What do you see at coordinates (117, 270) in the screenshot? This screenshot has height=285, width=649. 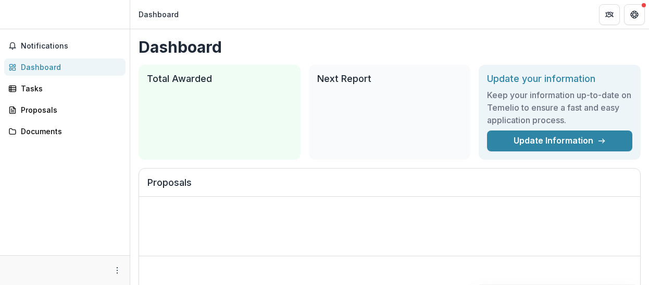 I see `button: More` at bounding box center [117, 270].